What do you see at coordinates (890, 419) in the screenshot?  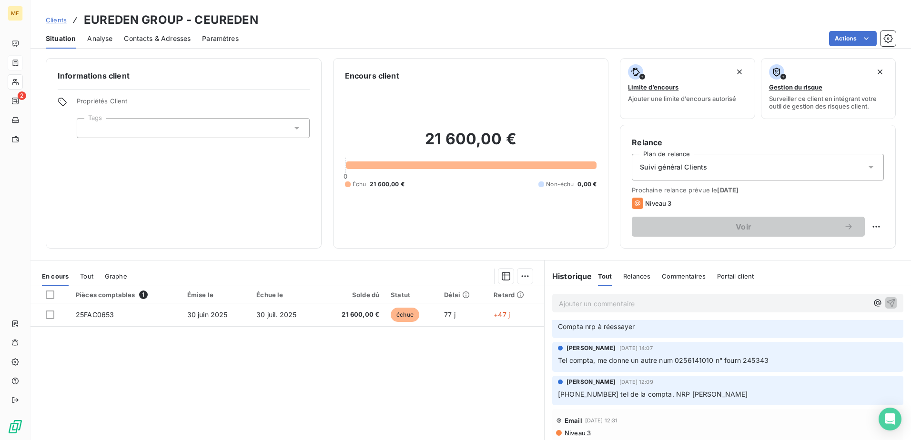 I see `div: Open Intercom Messenger` at bounding box center [890, 419].